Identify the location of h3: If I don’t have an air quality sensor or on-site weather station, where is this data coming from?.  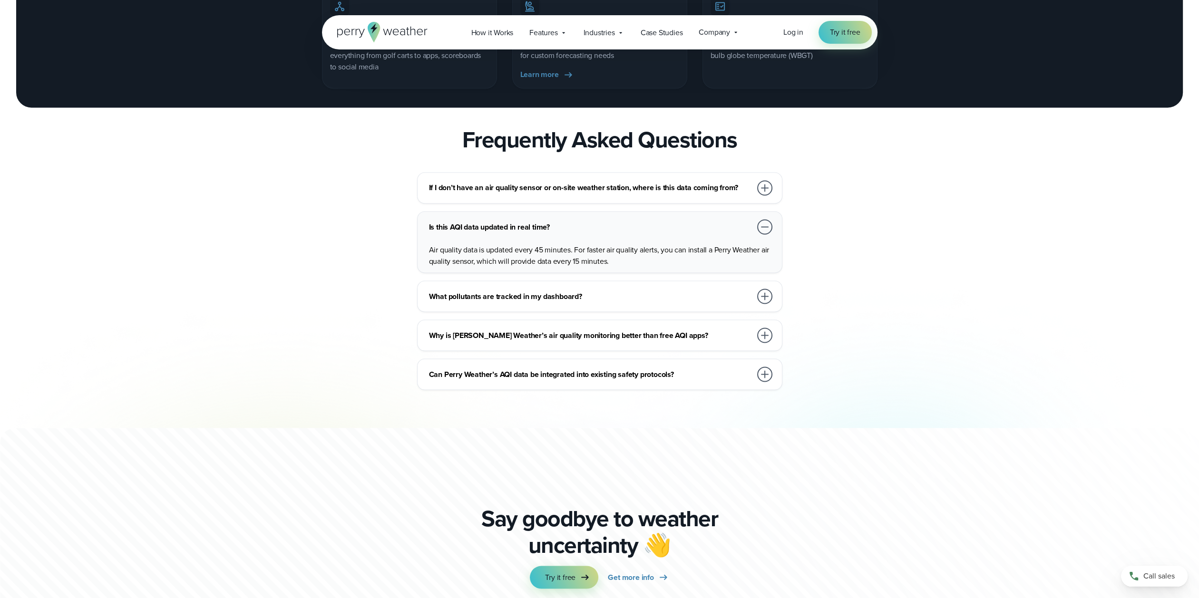
(590, 188).